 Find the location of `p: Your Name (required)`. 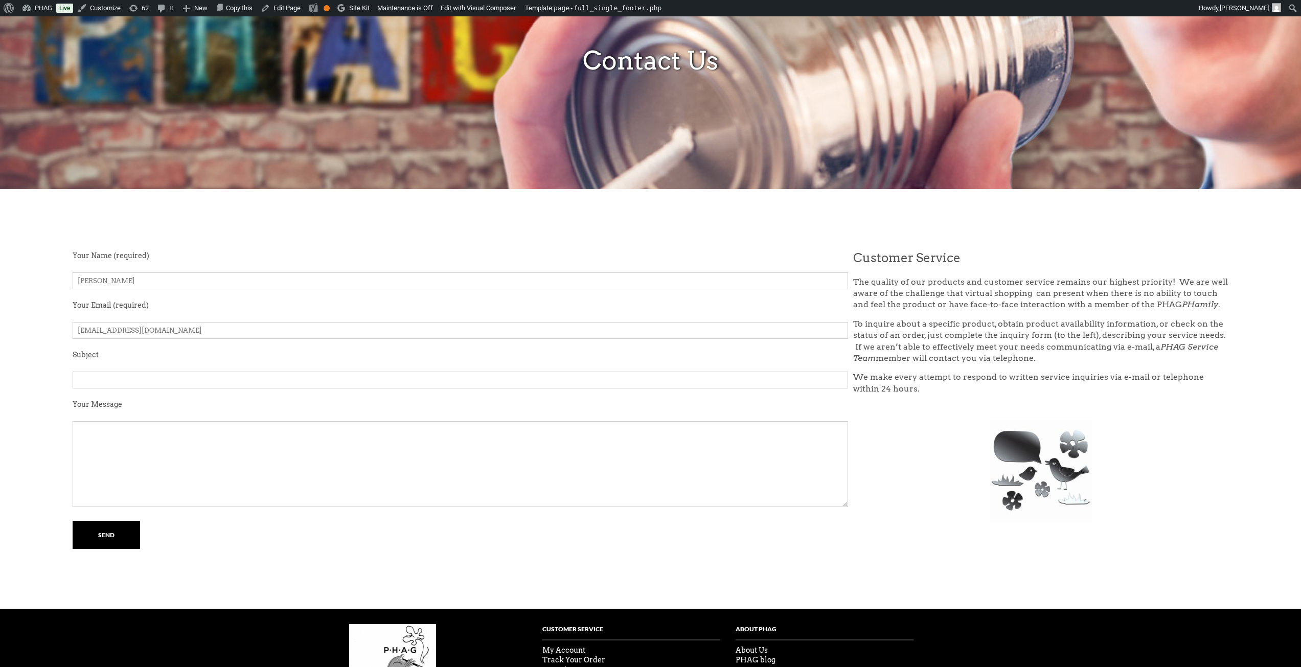

p: Your Name (required) is located at coordinates (455, 261).